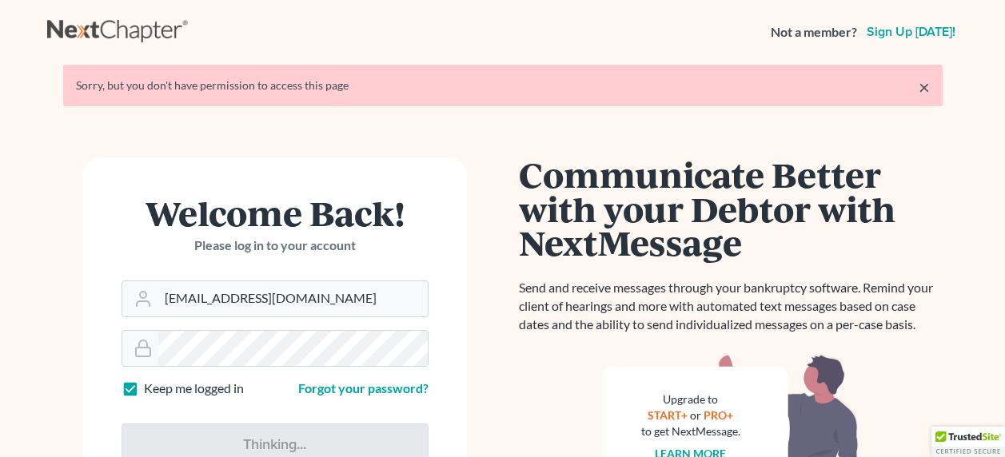 This screenshot has width=1005, height=457. I want to click on input: Email Address, so click(293, 299).